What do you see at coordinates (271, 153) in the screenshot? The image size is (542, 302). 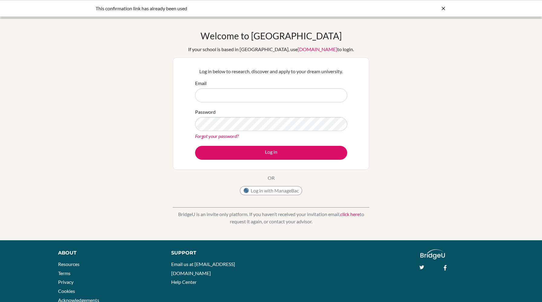 I see `button: Log in` at bounding box center [271, 153].